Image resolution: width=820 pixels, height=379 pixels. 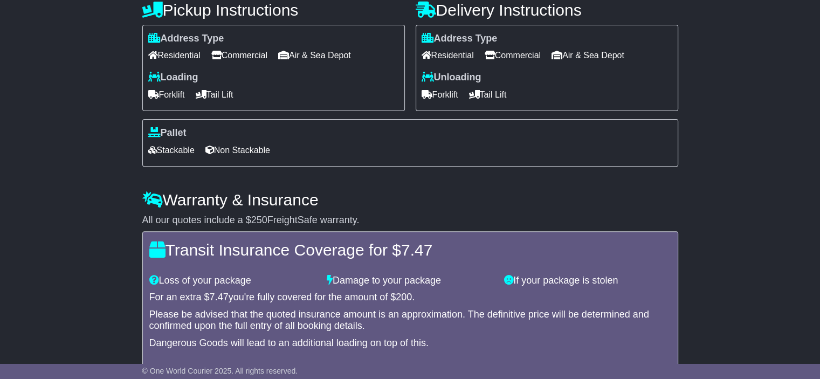 I want to click on label: Loading, so click(x=173, y=78).